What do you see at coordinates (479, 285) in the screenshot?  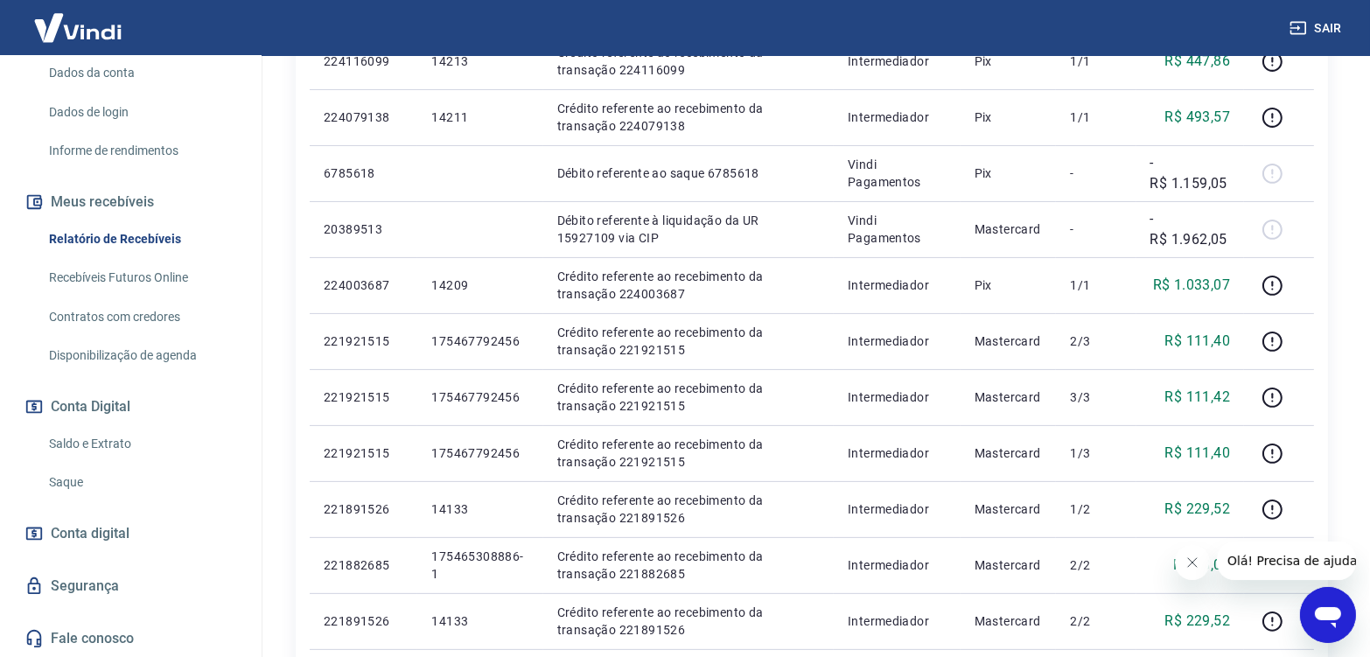 I see `p: 14209` at bounding box center [479, 285].